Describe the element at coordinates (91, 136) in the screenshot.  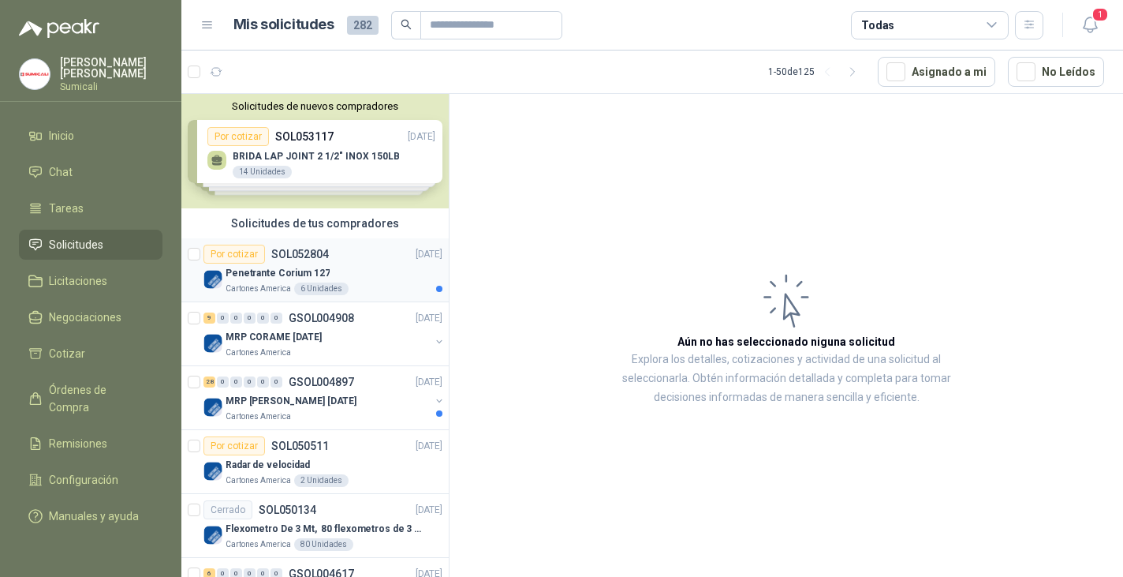
I see `a: Inicio` at that location.